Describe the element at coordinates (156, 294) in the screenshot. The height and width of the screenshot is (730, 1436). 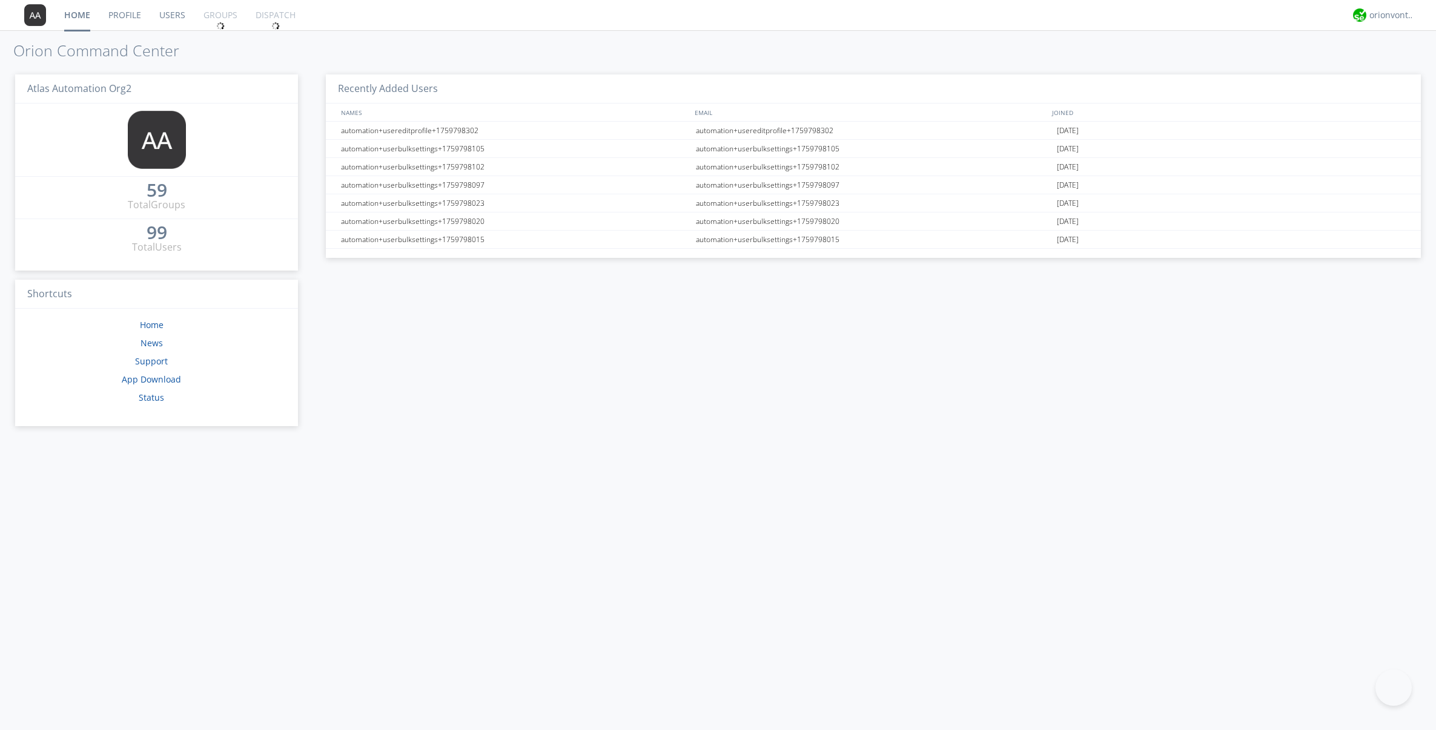
I see `h3: Shortcuts` at that location.